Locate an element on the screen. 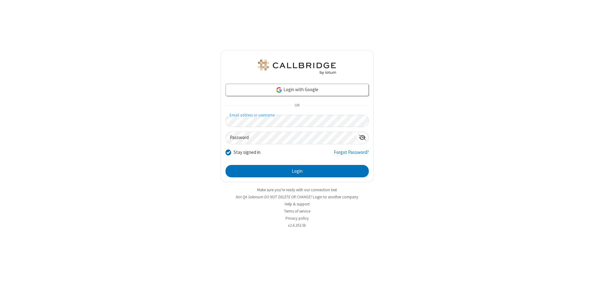 The height and width of the screenshot is (283, 594). a: Privacy policy is located at coordinates (297, 218).